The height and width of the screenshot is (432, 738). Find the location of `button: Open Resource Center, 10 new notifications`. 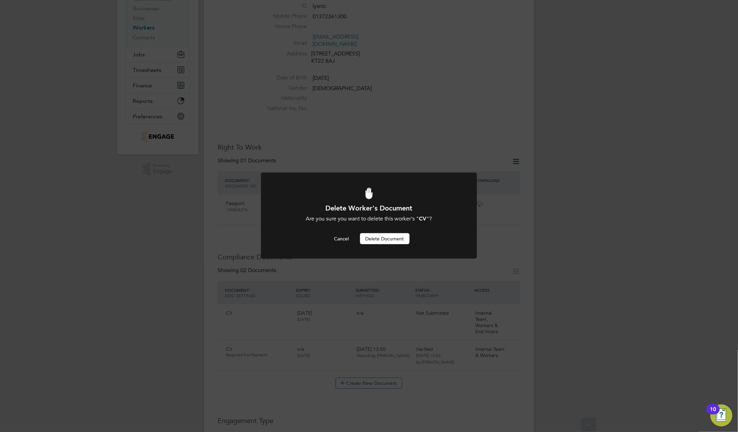

button: Open Resource Center, 10 new notifications is located at coordinates (721, 415).